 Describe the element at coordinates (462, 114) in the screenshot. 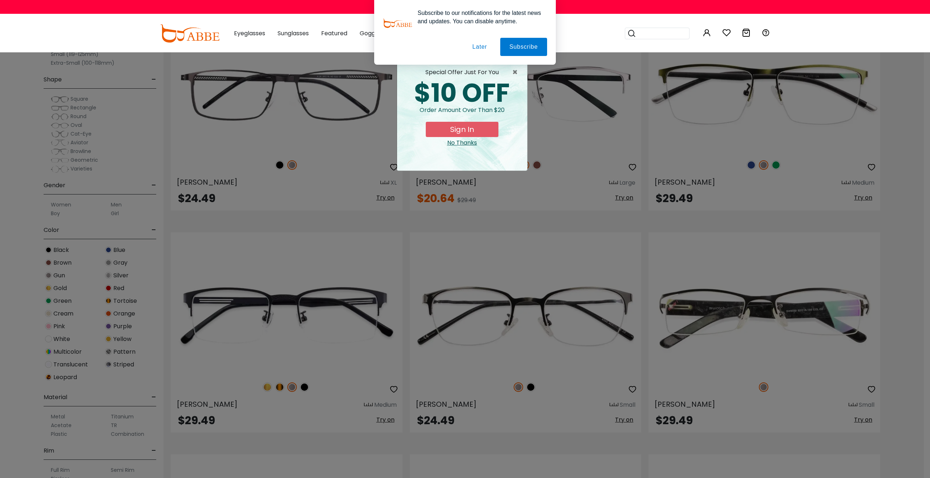

I see `div: Order amount over than $20` at that location.